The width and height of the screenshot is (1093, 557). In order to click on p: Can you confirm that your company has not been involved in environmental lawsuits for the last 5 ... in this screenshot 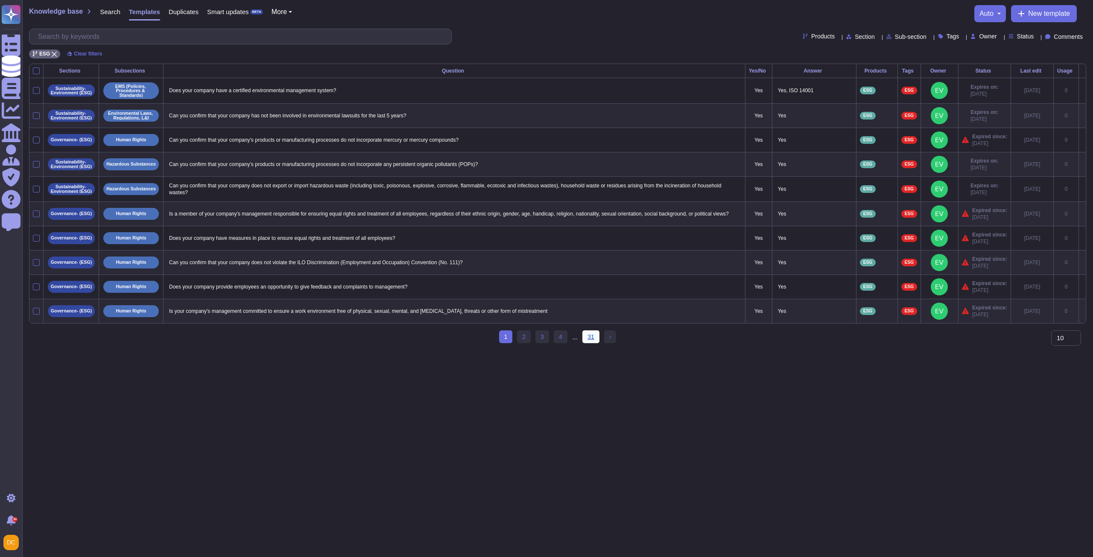, I will do `click(454, 116)`.